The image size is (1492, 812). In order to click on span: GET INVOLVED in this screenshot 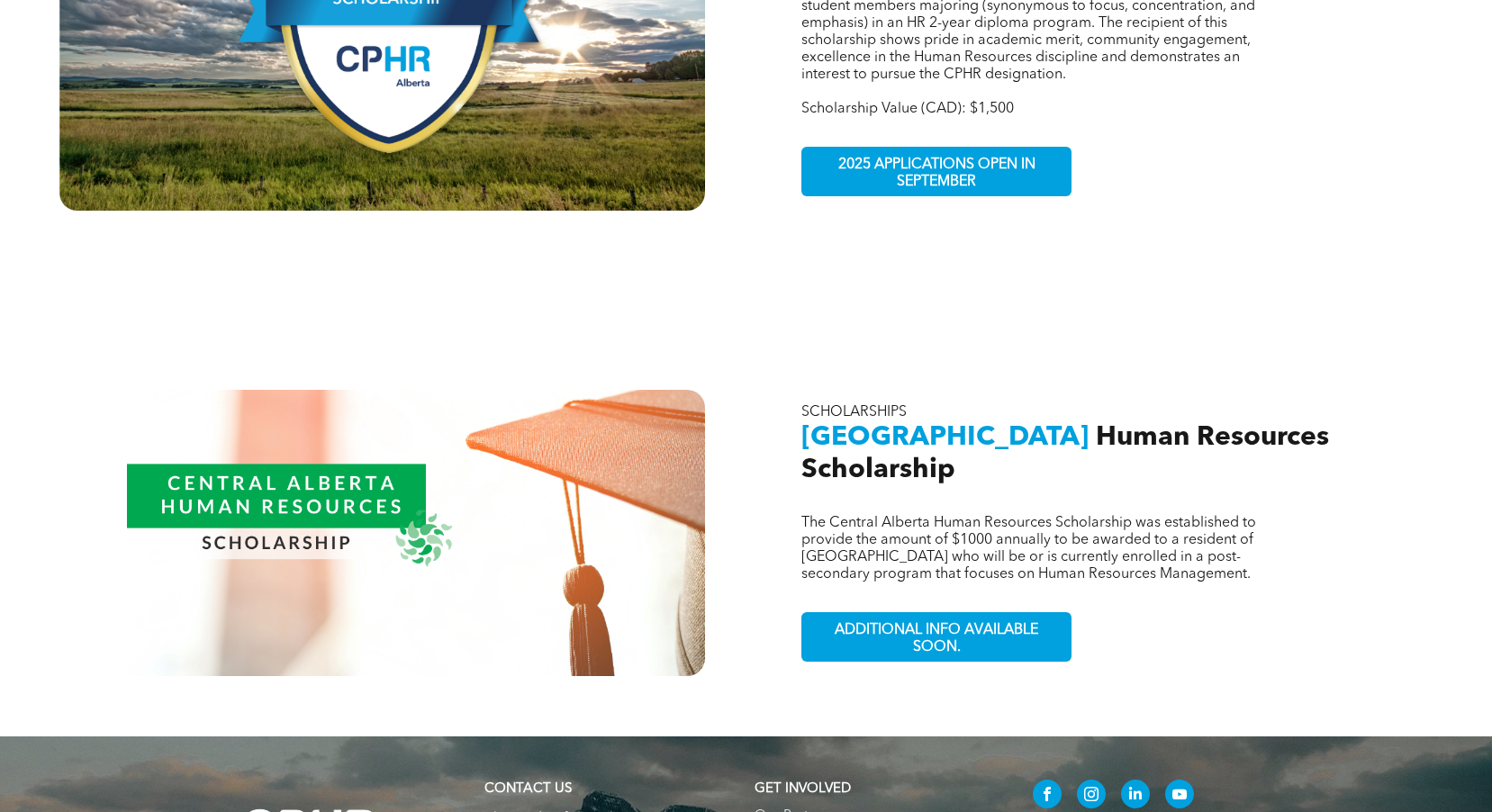, I will do `click(802, 788)`.